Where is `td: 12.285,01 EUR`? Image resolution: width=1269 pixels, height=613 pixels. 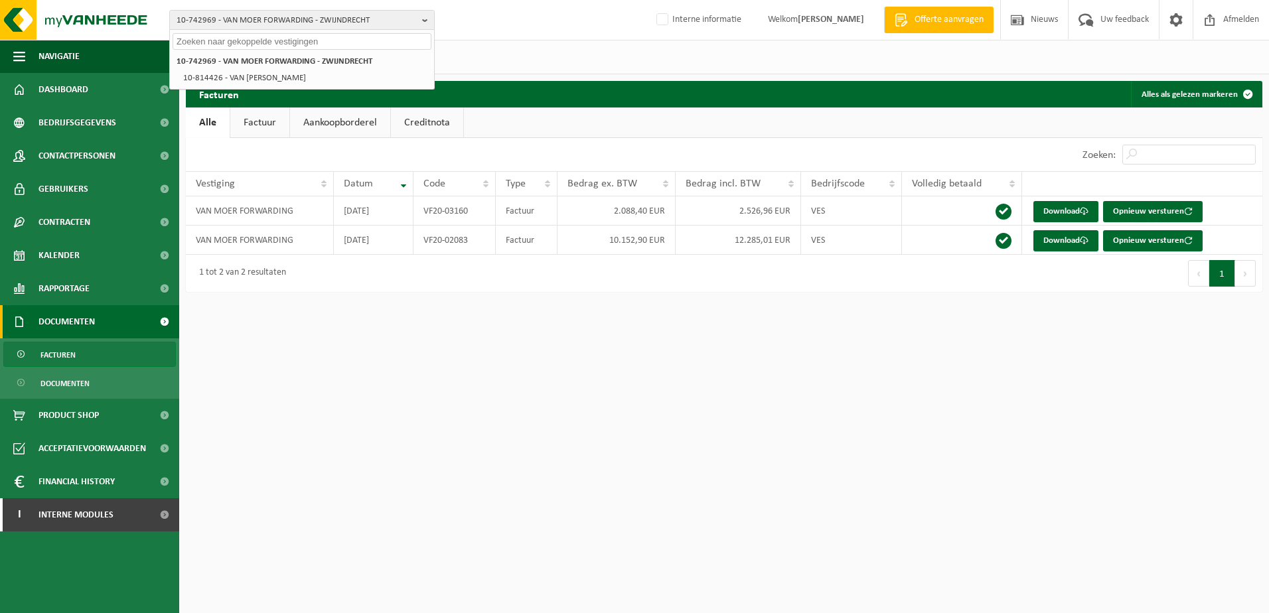 td: 12.285,01 EUR is located at coordinates (738, 240).